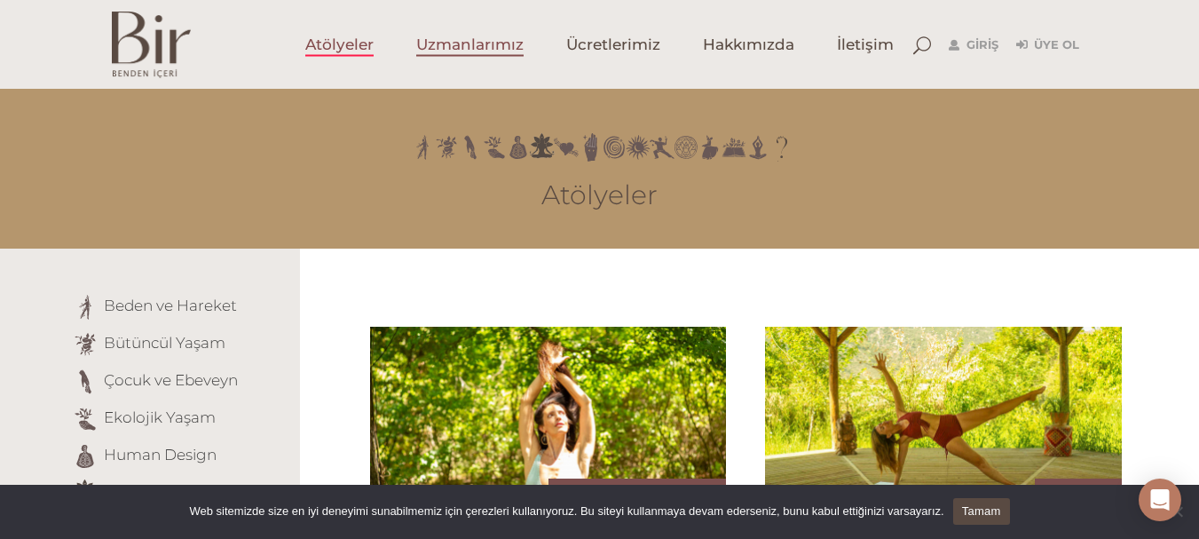 This screenshot has width=1199, height=539. I want to click on span: Hakkımızda, so click(748, 44).